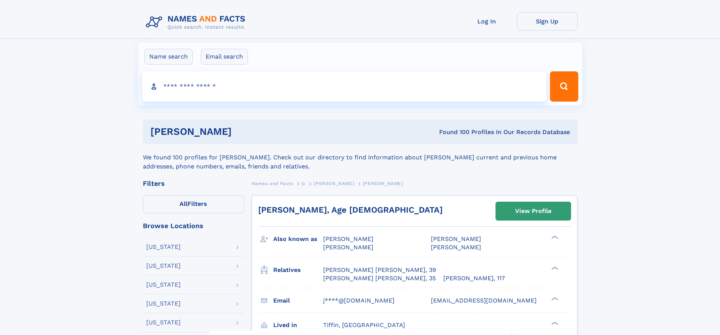 The width and height of the screenshot is (720, 335). I want to click on a: View Profile, so click(533, 211).